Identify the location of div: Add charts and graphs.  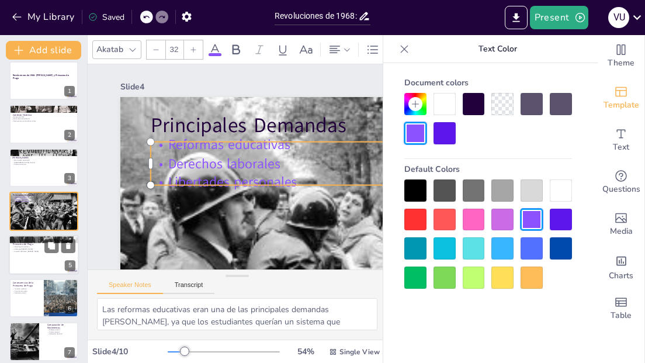
(621, 267).